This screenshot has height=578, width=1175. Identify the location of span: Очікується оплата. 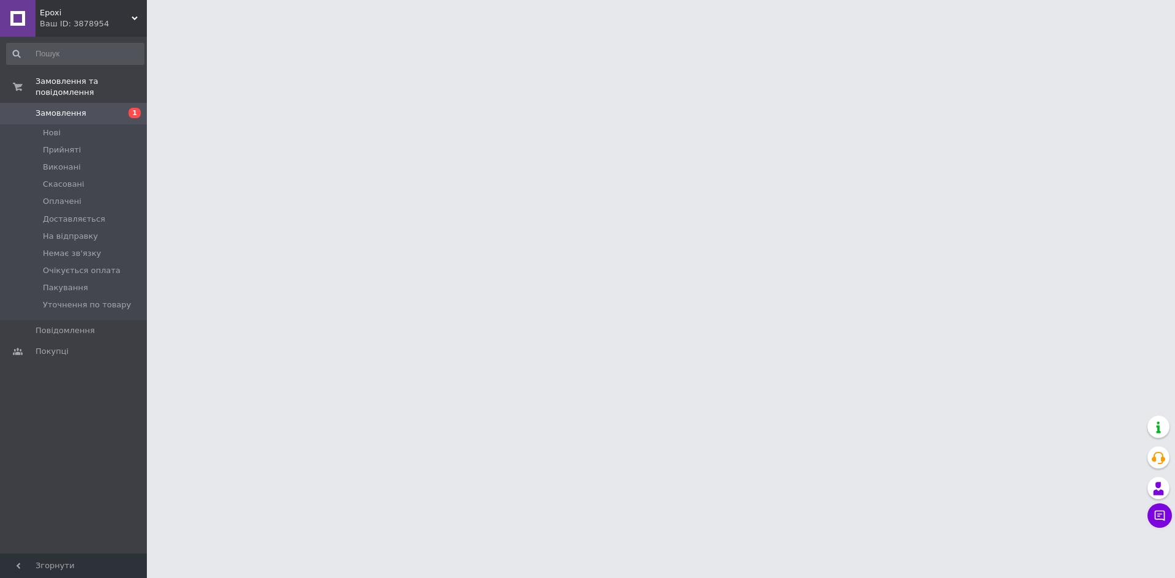
(81, 270).